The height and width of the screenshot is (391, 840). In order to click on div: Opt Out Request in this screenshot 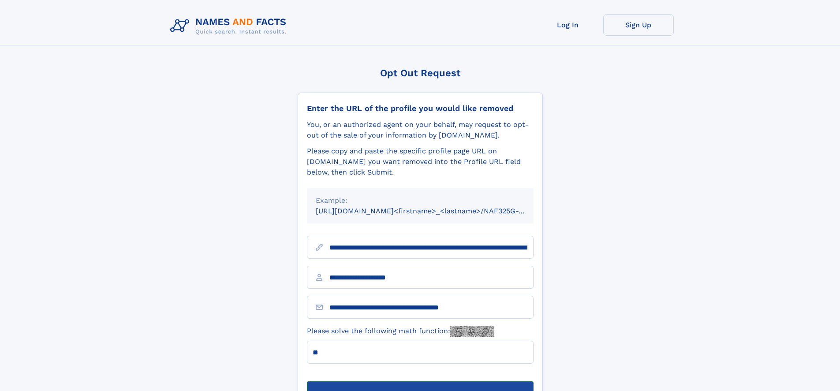, I will do `click(420, 73)`.